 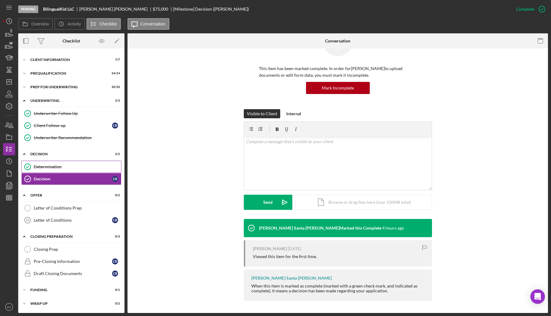 What do you see at coordinates (40, 24) in the screenshot?
I see `label: Overview` at bounding box center [40, 24].